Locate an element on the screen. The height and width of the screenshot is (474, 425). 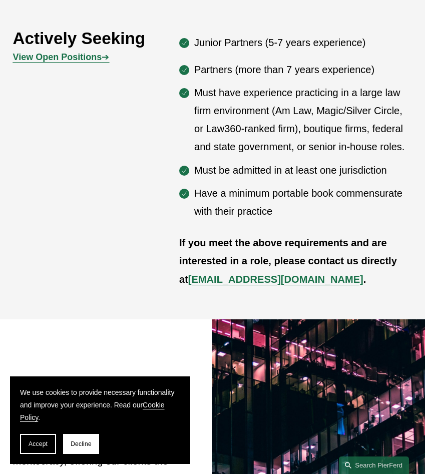
p: Junior Partners (5-7 years experience) is located at coordinates (303, 43).